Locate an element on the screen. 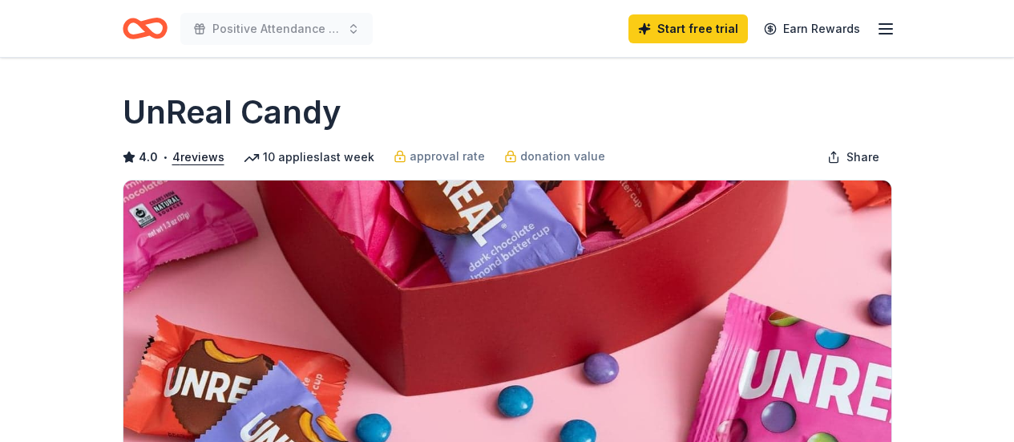 The width and height of the screenshot is (1014, 442). span: Positive Attendance Reinforcement Incentive Program 25-26 is located at coordinates (277, 29).